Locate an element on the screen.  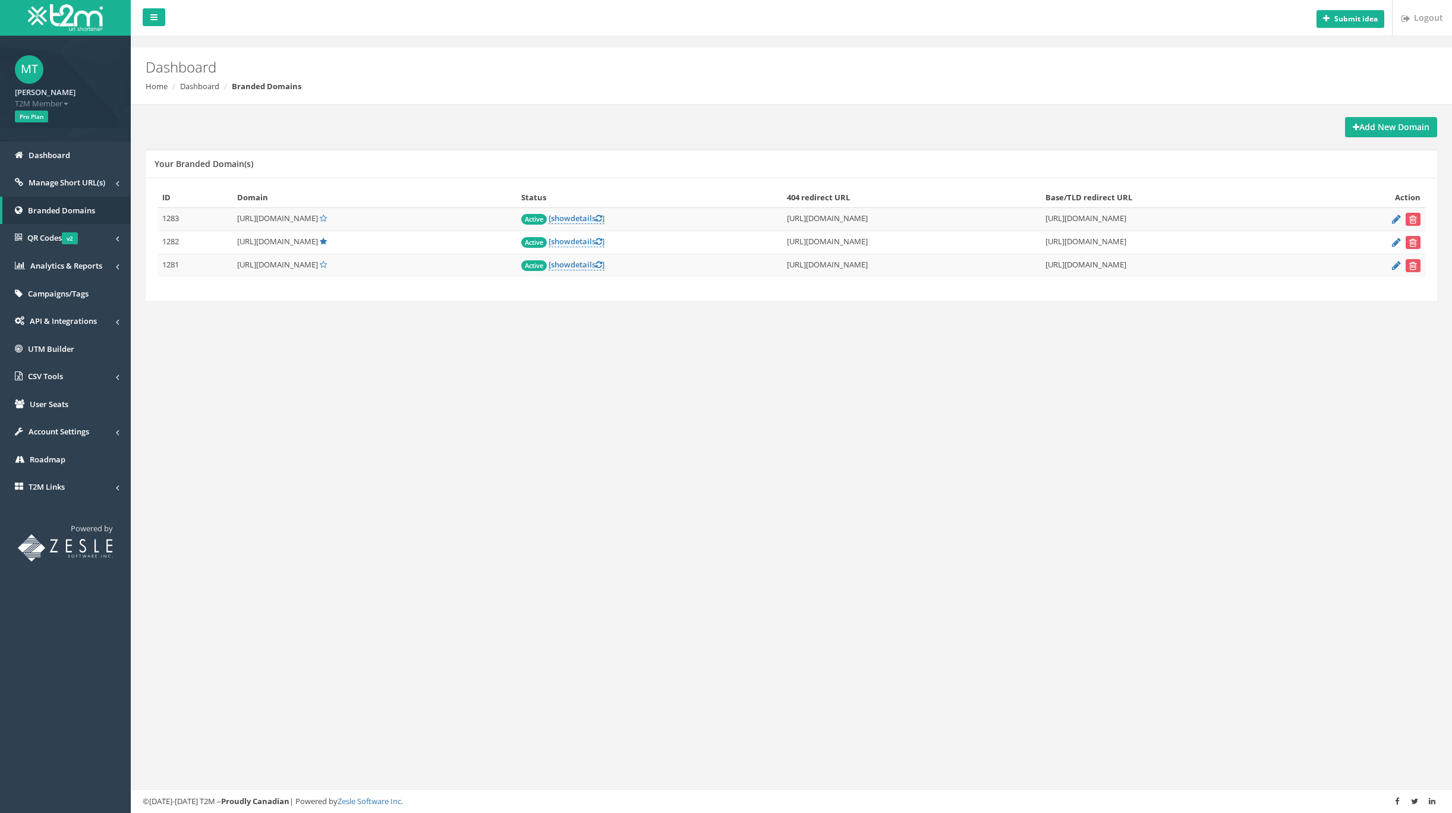
span: Manage Short URL(s) is located at coordinates (67, 182).